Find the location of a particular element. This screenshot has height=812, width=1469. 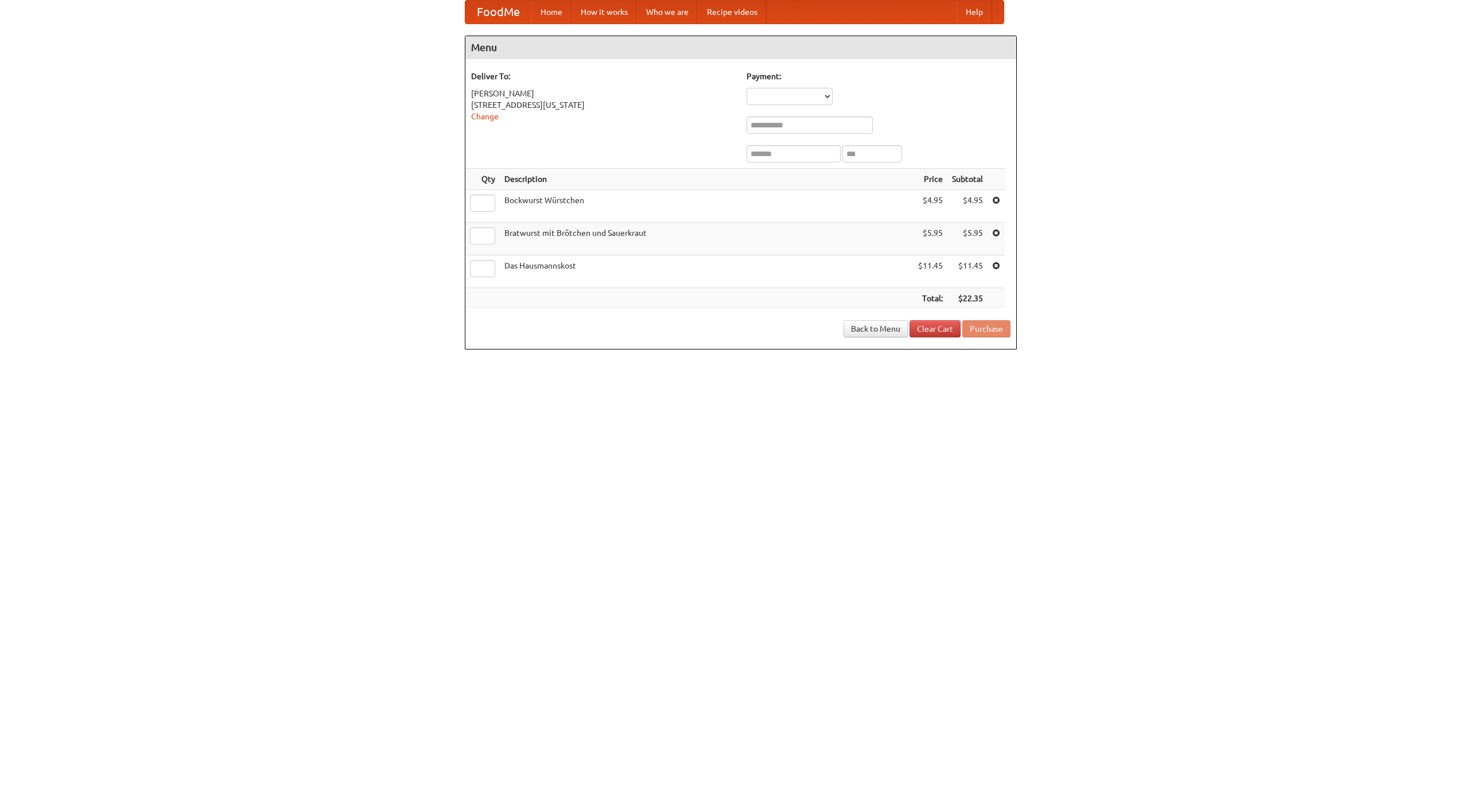

td: Bockwurst Würstchen is located at coordinates (707, 206).